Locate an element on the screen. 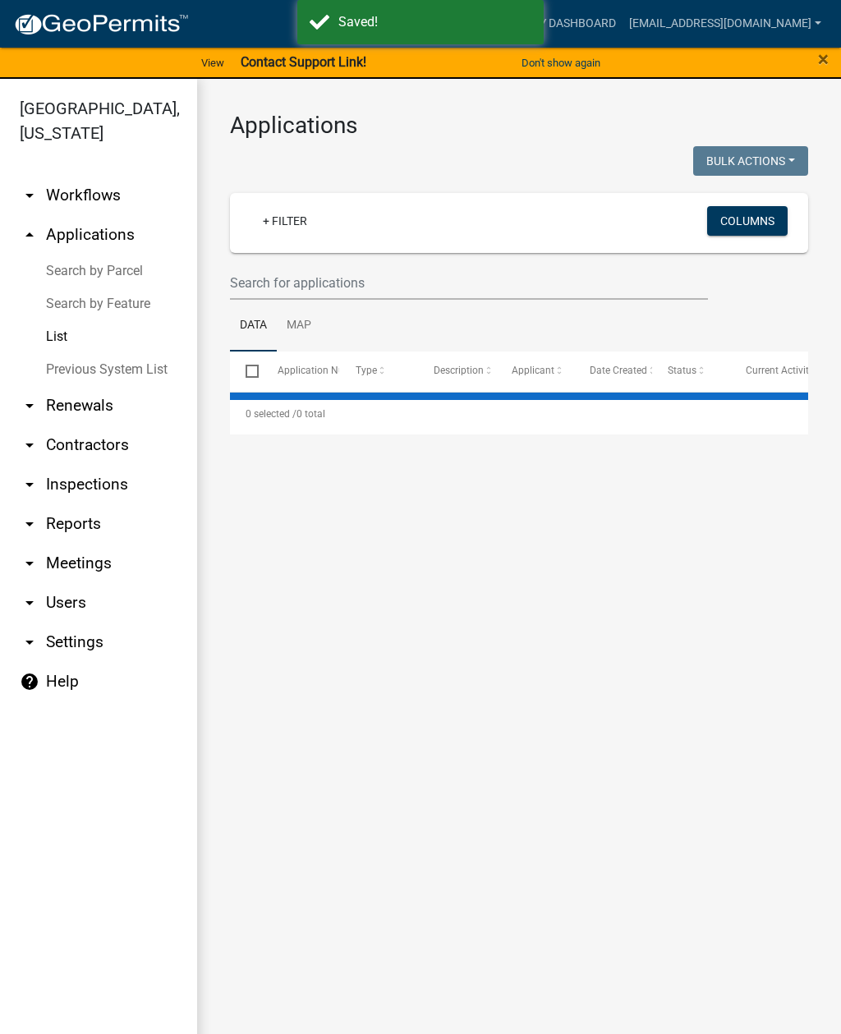  h3: Applications is located at coordinates (519, 126).